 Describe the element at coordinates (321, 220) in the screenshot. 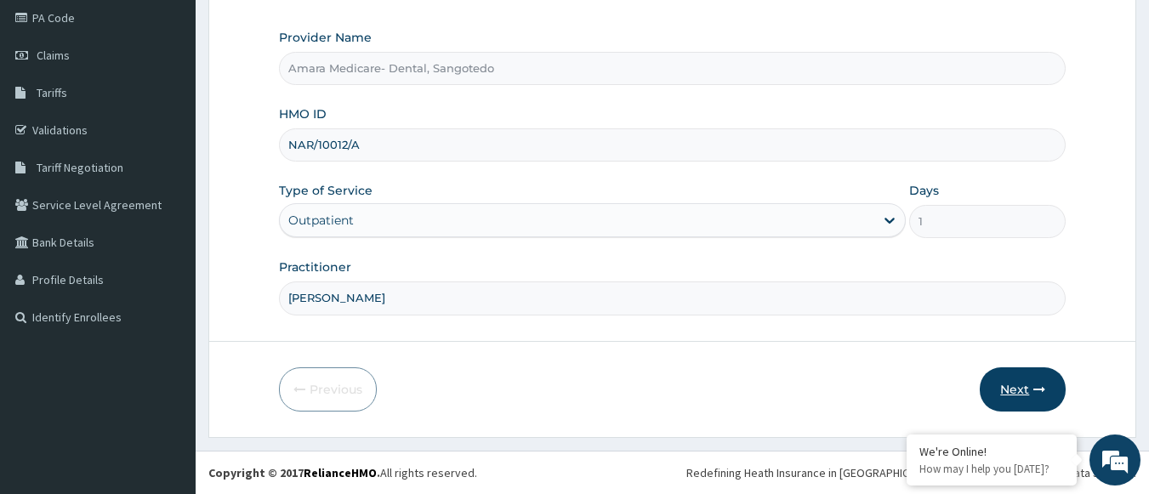

I see `div: Outpatient` at that location.